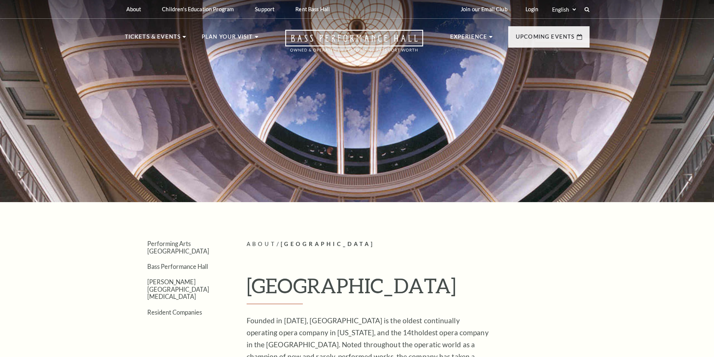 This screenshot has width=714, height=357. I want to click on p: Tickets & Events, so click(153, 39).